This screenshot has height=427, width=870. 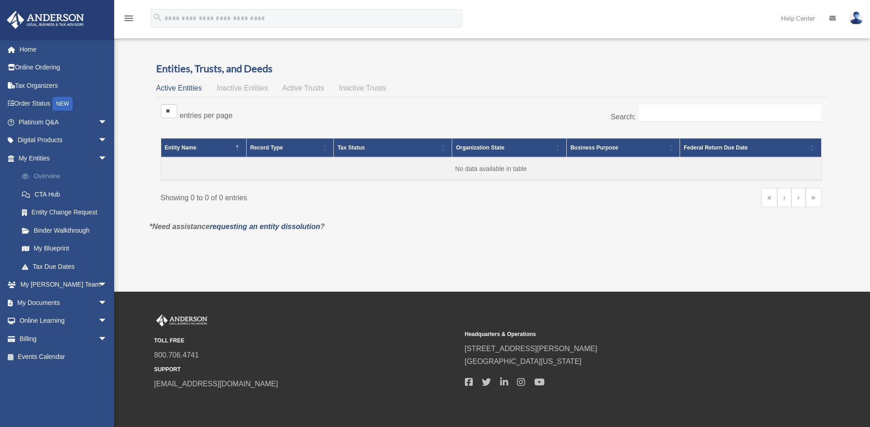 I want to click on a: Billingarrow_drop_down, so click(x=63, y=338).